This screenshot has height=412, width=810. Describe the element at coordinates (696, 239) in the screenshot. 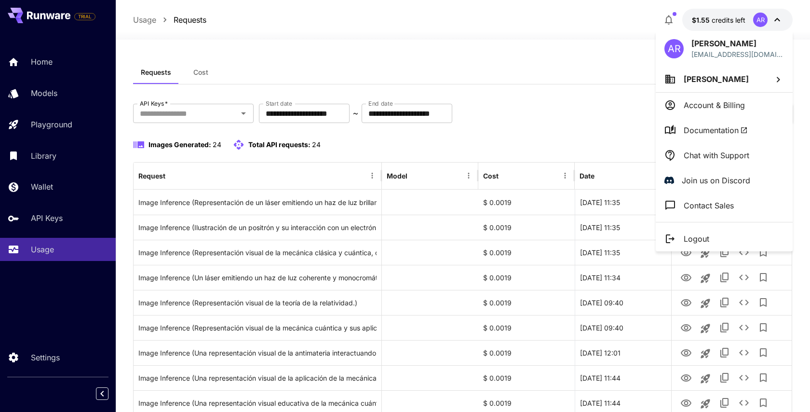

I see `p: Logout` at that location.